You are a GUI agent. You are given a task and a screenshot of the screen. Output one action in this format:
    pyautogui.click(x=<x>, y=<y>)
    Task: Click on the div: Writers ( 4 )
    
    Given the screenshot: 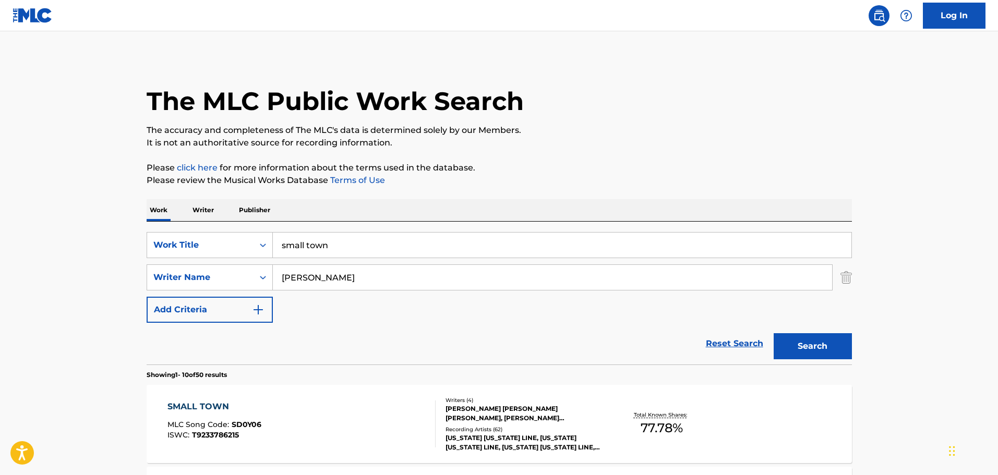 What is the action you would take?
    pyautogui.click(x=524, y=400)
    